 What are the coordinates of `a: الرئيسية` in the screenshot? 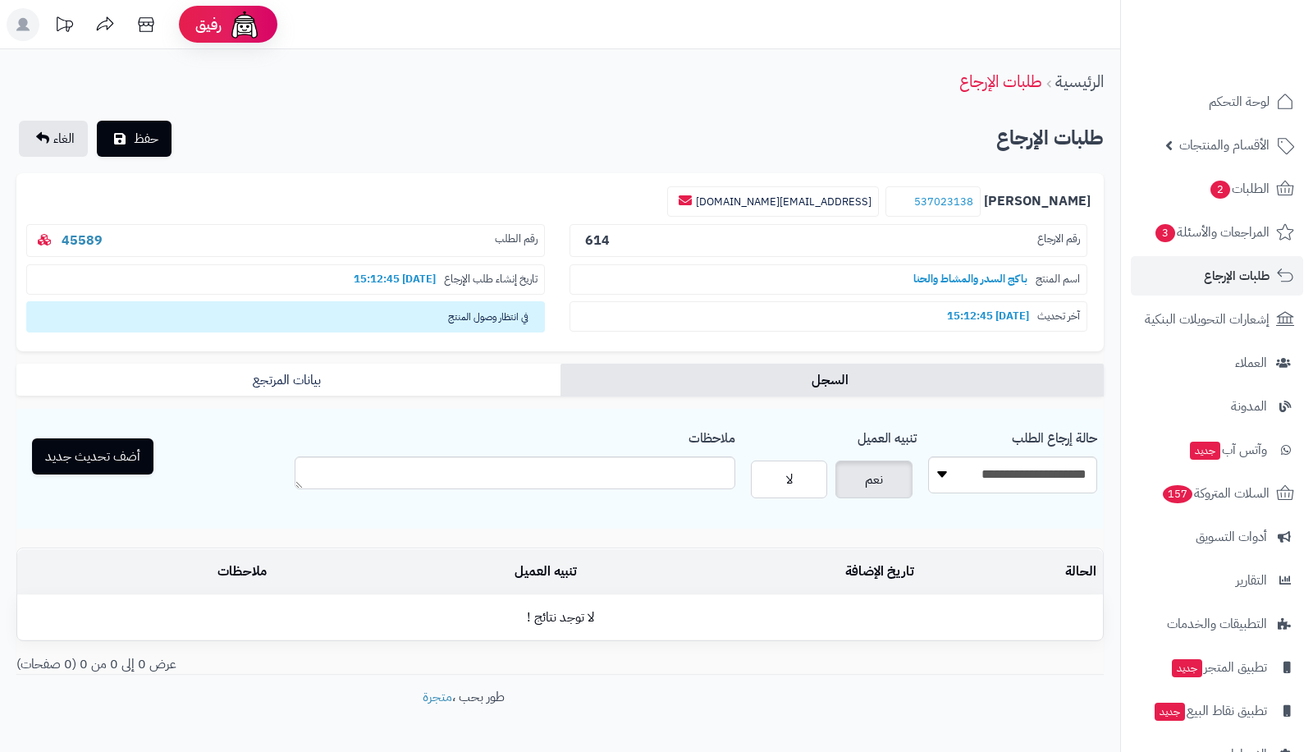 It's located at (1079, 81).